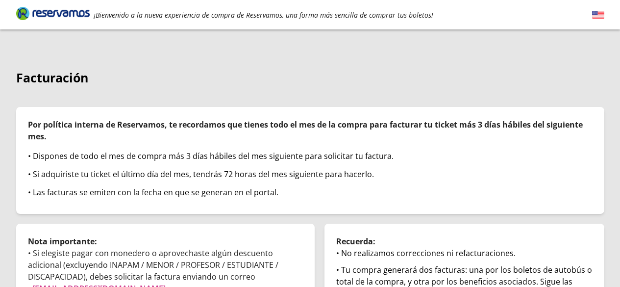 This screenshot has height=287, width=620. I want to click on a: Brand Logo, so click(53, 15).